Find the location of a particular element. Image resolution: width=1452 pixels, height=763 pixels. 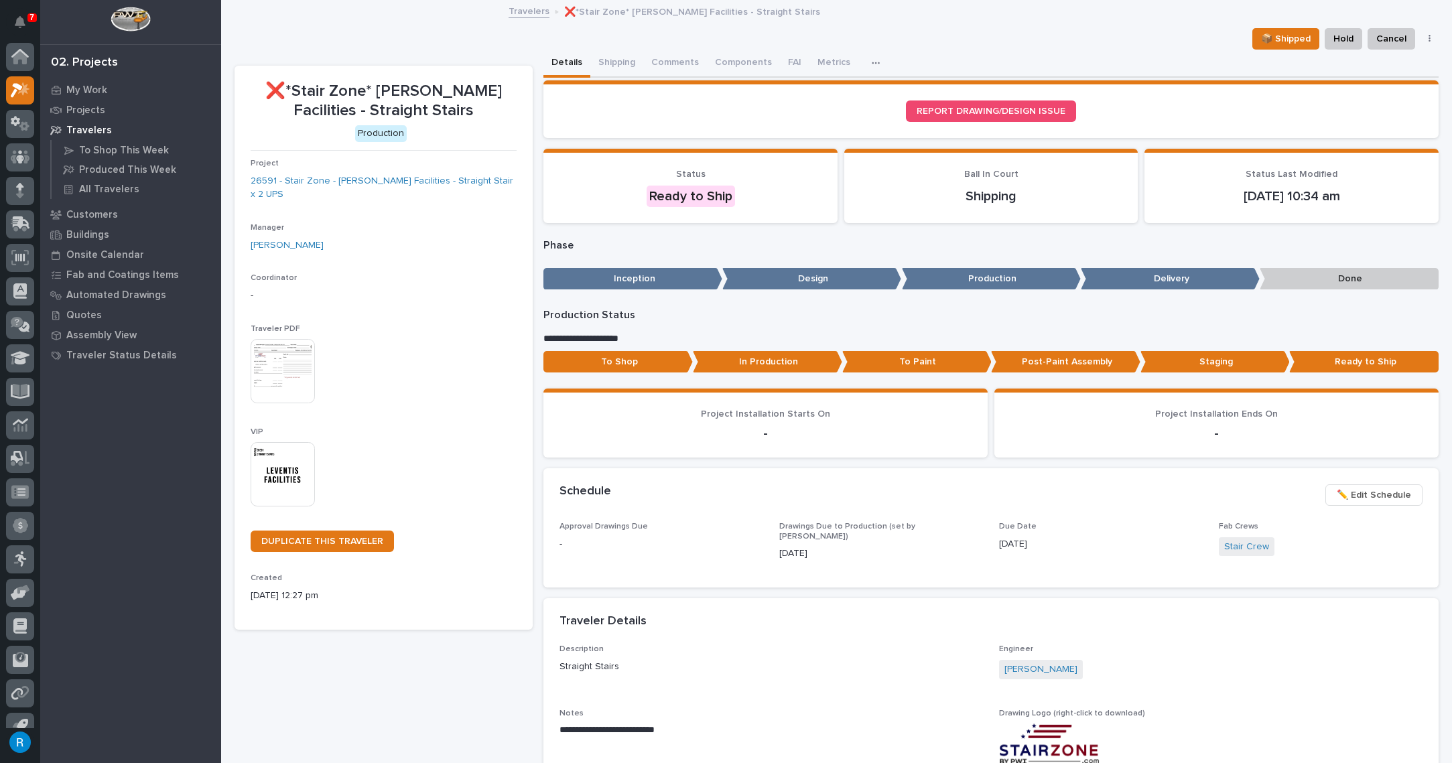

span: Traveler PDF is located at coordinates (275, 329).